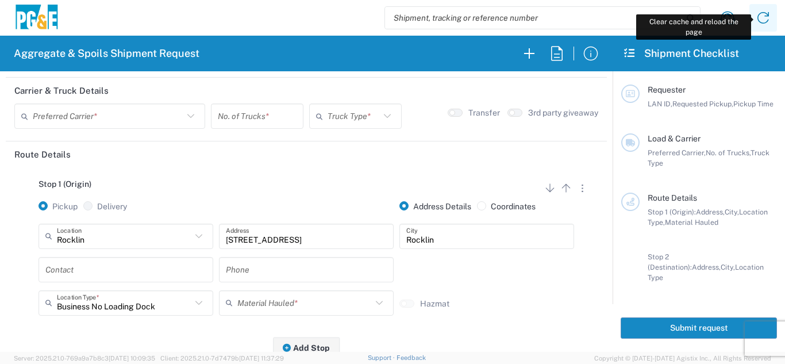  Describe the element at coordinates (681, 53) in the screenshot. I see `h2: Shipment Checklist` at that location.